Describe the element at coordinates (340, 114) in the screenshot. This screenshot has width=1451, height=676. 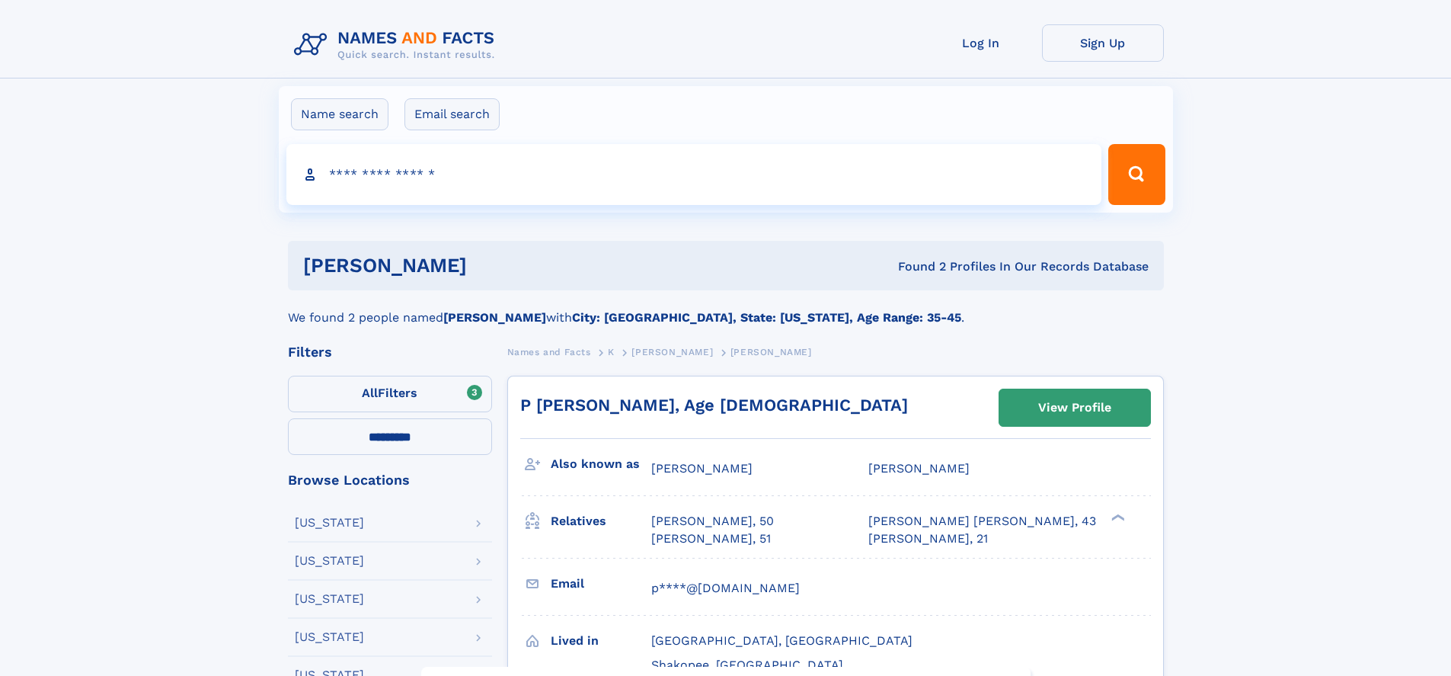
I see `label: Name search` at that location.